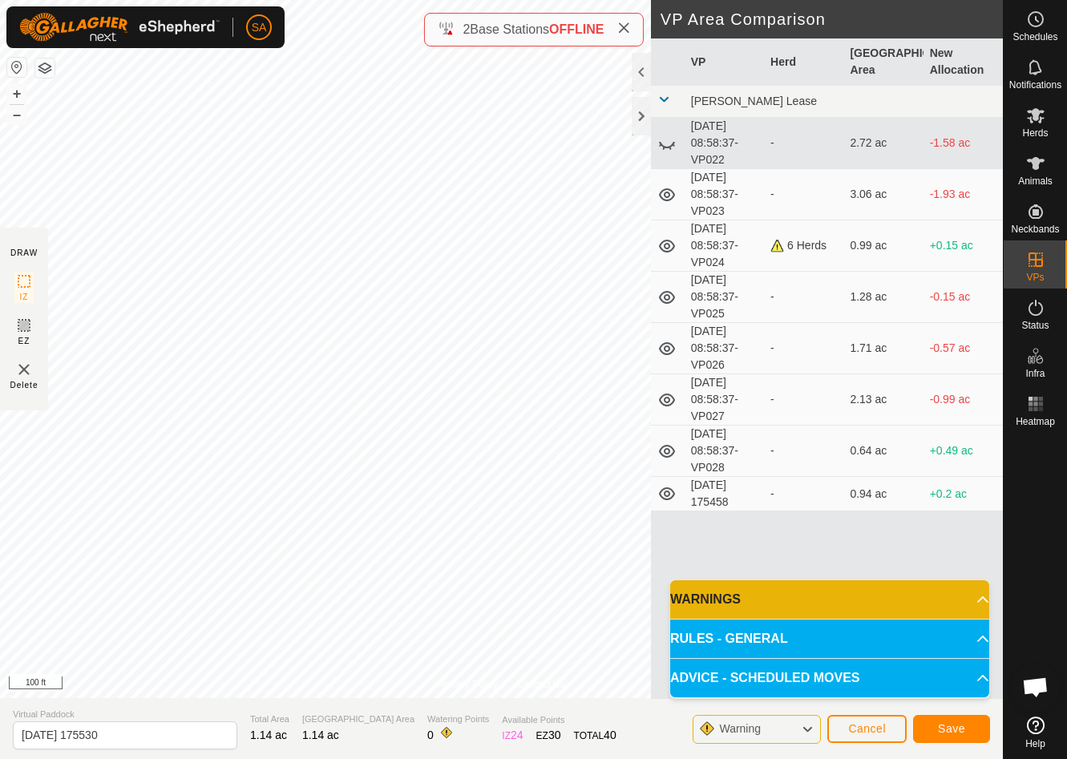  I want to click on span: RULES - GENERAL, so click(729, 639).